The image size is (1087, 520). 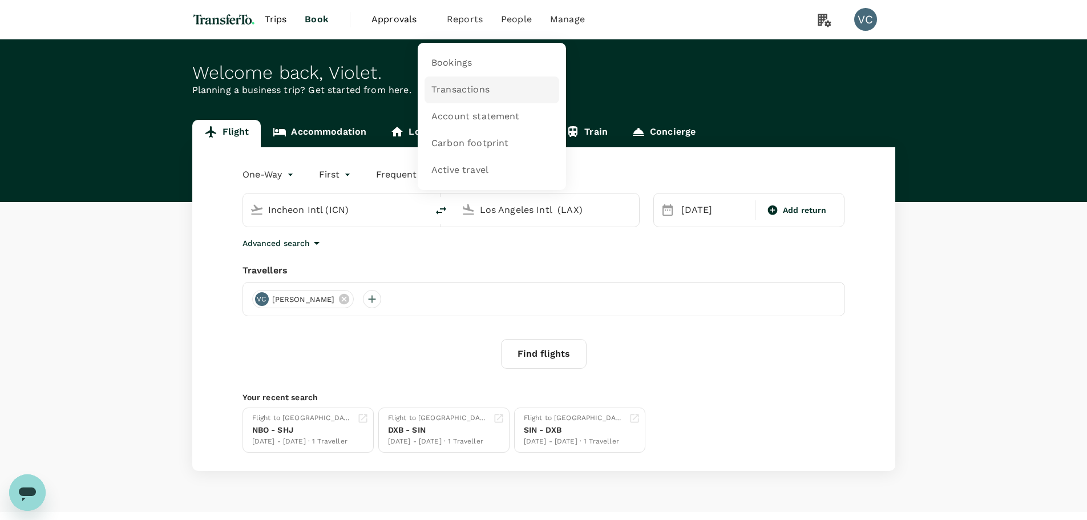 What do you see at coordinates (336, 175) in the screenshot?
I see `div: First` at bounding box center [336, 175].